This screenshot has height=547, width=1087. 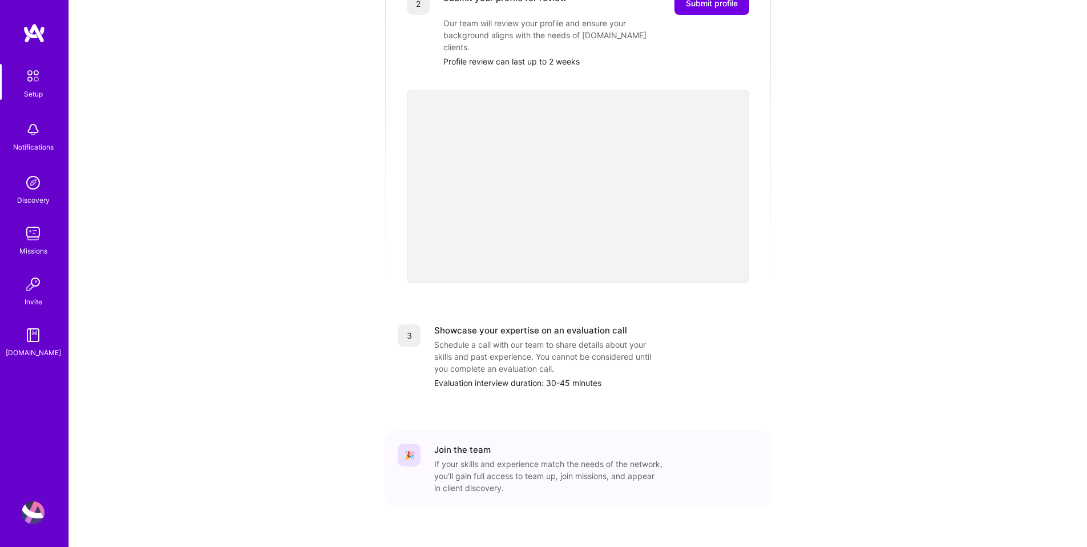 What do you see at coordinates (33, 183) in the screenshot?
I see `img: discovery` at bounding box center [33, 183].